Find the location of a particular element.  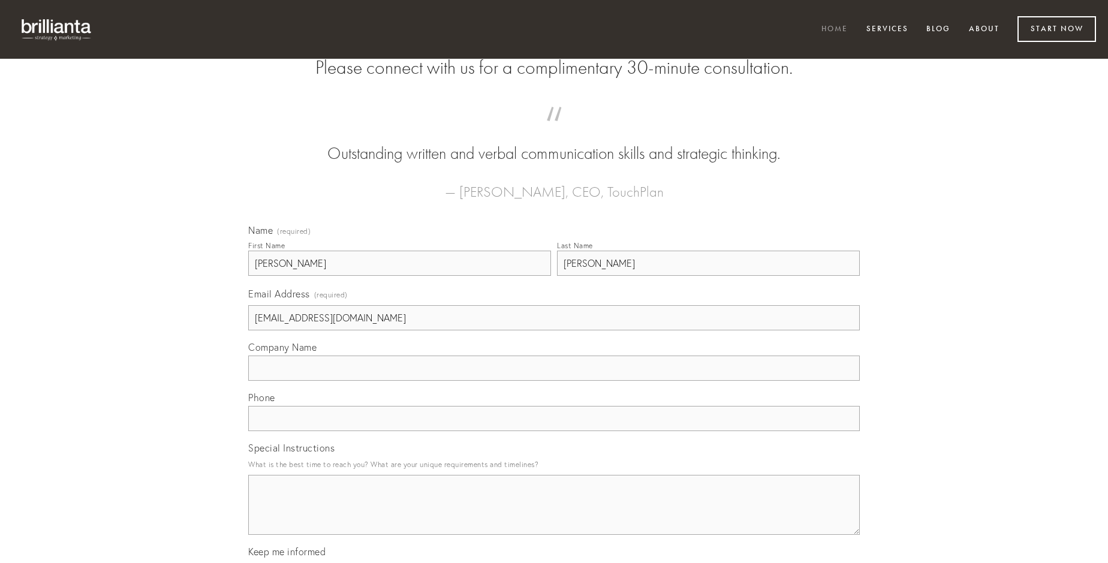

span: Special Instructions is located at coordinates (291, 448).